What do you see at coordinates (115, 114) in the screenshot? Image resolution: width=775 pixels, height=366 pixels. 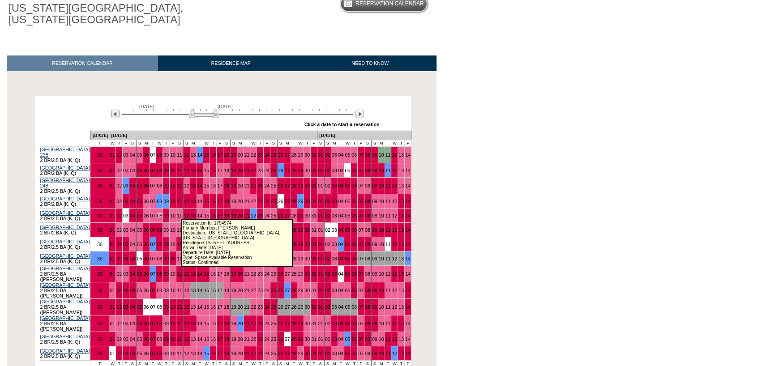 I see `img: Previous` at bounding box center [115, 114].